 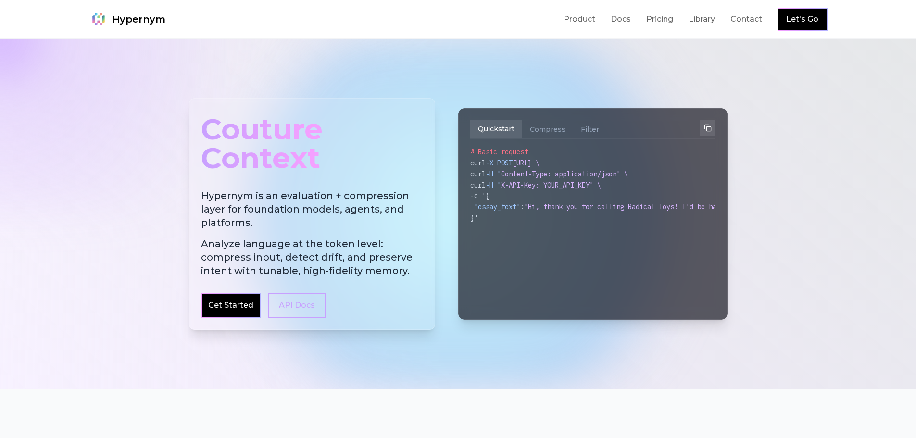 I want to click on a: Library, so click(x=701, y=19).